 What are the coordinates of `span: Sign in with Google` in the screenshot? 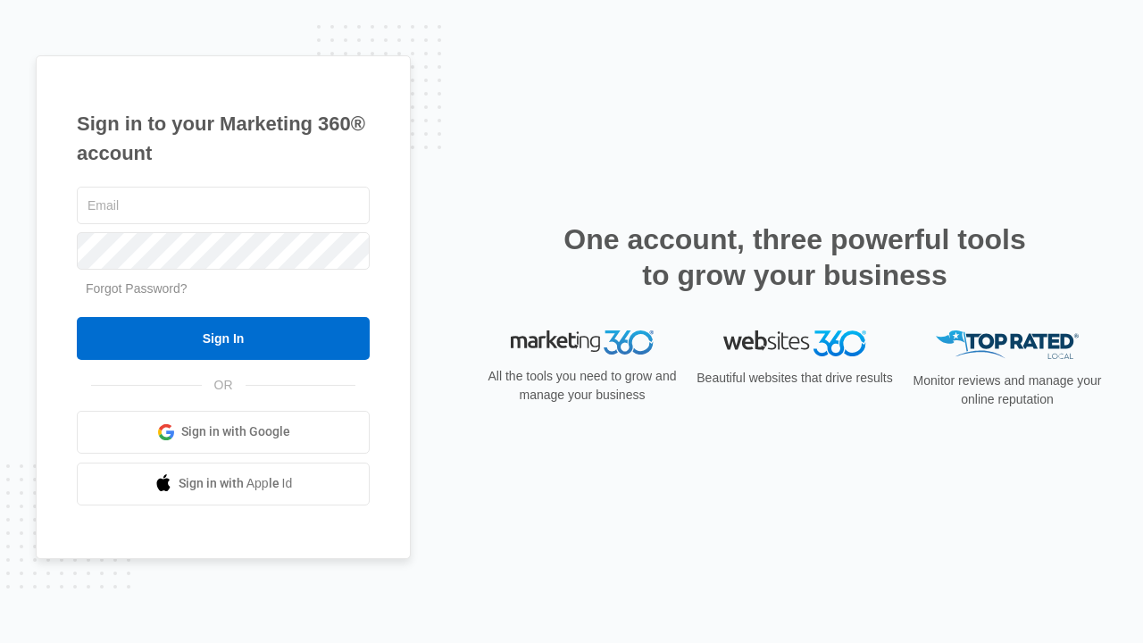 It's located at (236, 431).